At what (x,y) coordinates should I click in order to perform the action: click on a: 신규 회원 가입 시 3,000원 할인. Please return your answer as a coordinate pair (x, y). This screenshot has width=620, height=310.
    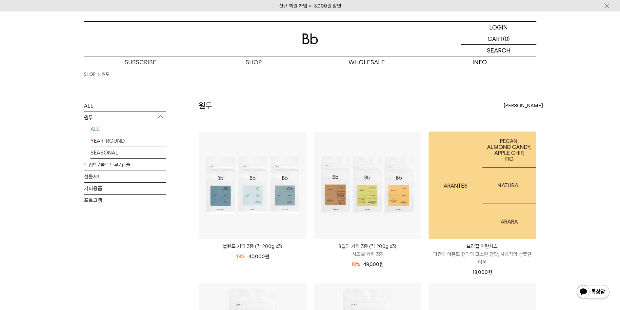
    Looking at the image, I should click on (310, 6).